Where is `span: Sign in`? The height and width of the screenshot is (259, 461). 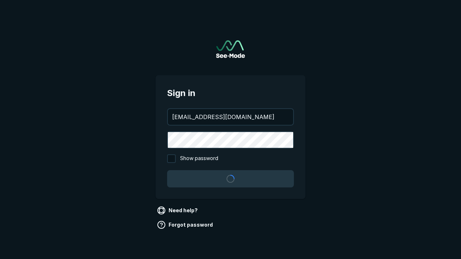
span: Sign in is located at coordinates (230, 93).